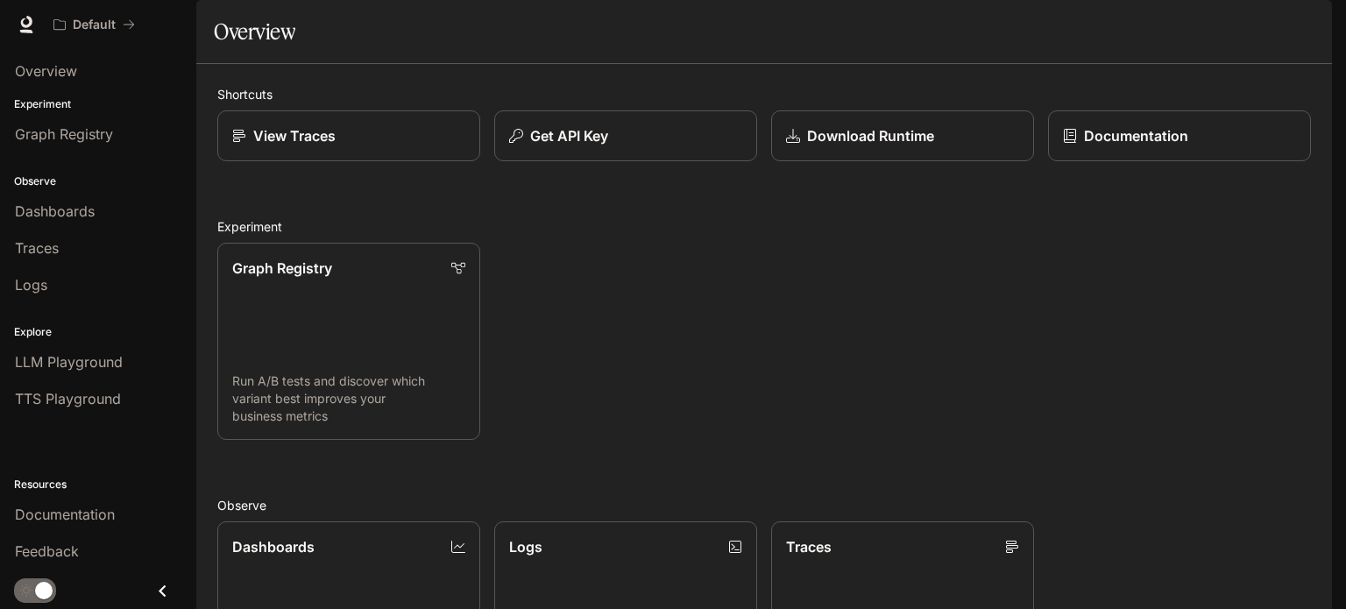 This screenshot has height=609, width=1346. What do you see at coordinates (349, 341) in the screenshot?
I see `a: Graph RegistryRun A/B tests and discover which variant best improves your business metrics` at bounding box center [349, 341].